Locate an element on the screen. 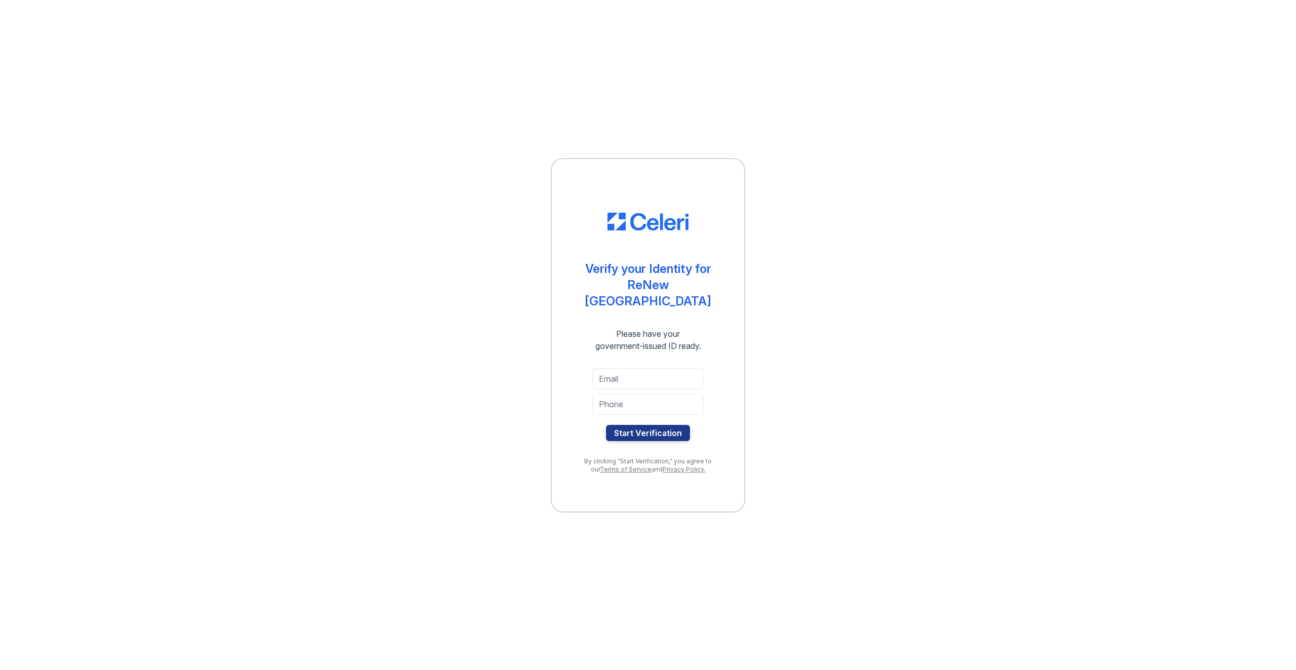 The image size is (1296, 670). a: Terms of Service is located at coordinates (626, 469).